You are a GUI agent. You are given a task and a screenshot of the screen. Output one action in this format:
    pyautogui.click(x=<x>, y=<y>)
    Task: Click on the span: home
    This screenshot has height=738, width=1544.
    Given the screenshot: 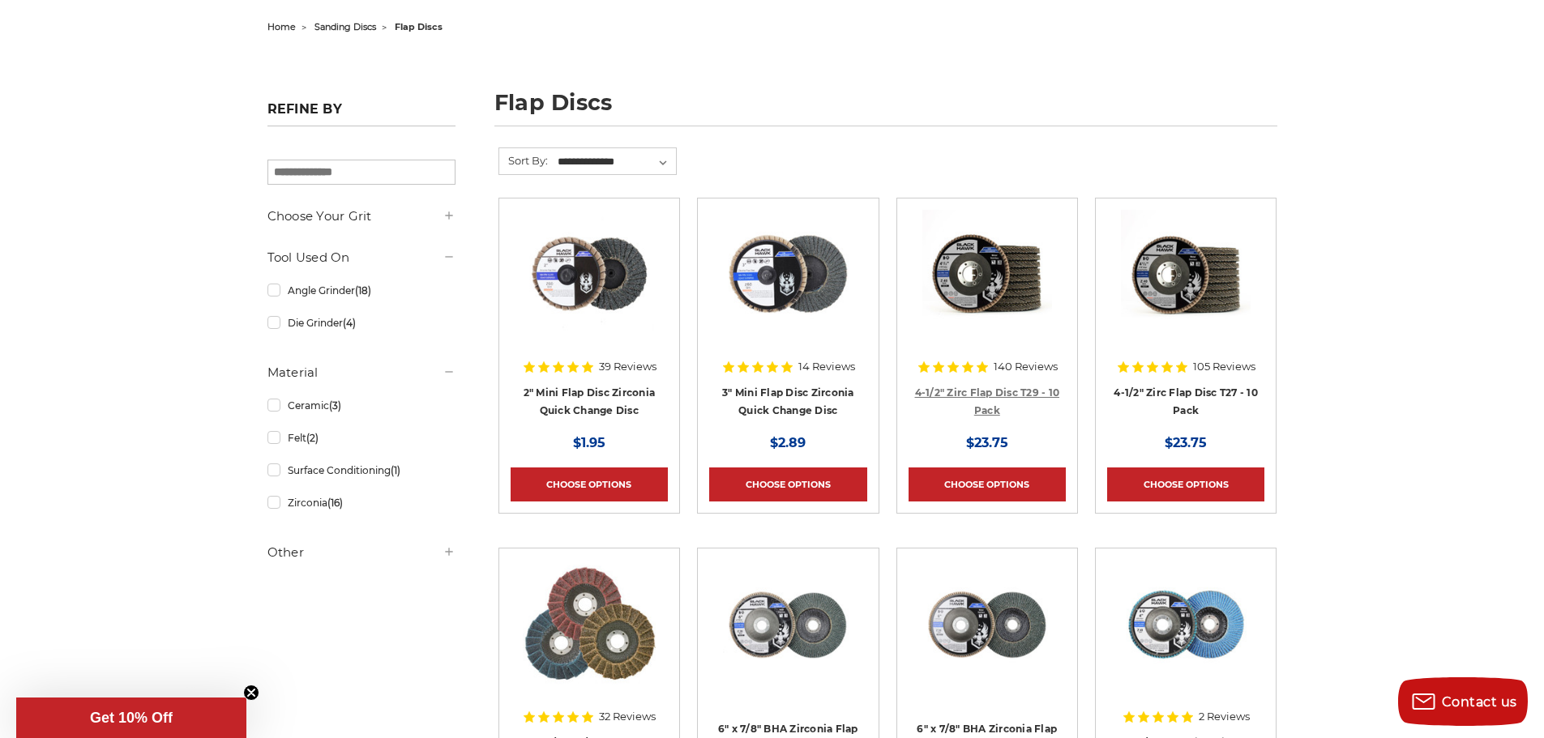 What is the action you would take?
    pyautogui.click(x=281, y=27)
    